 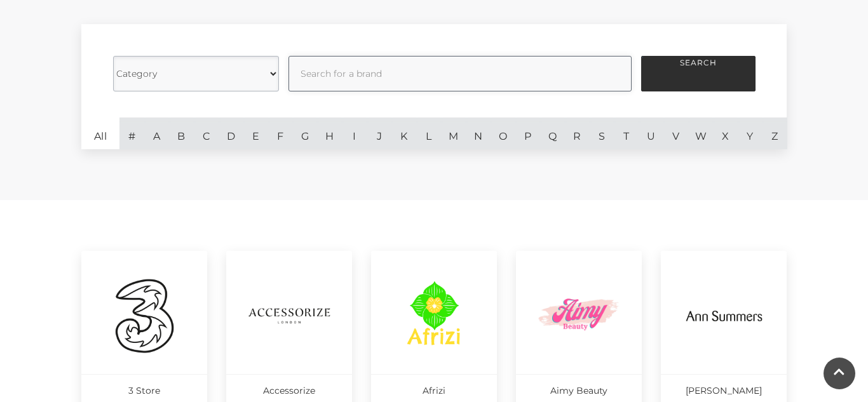 I want to click on input: Search for a brand, so click(x=460, y=74).